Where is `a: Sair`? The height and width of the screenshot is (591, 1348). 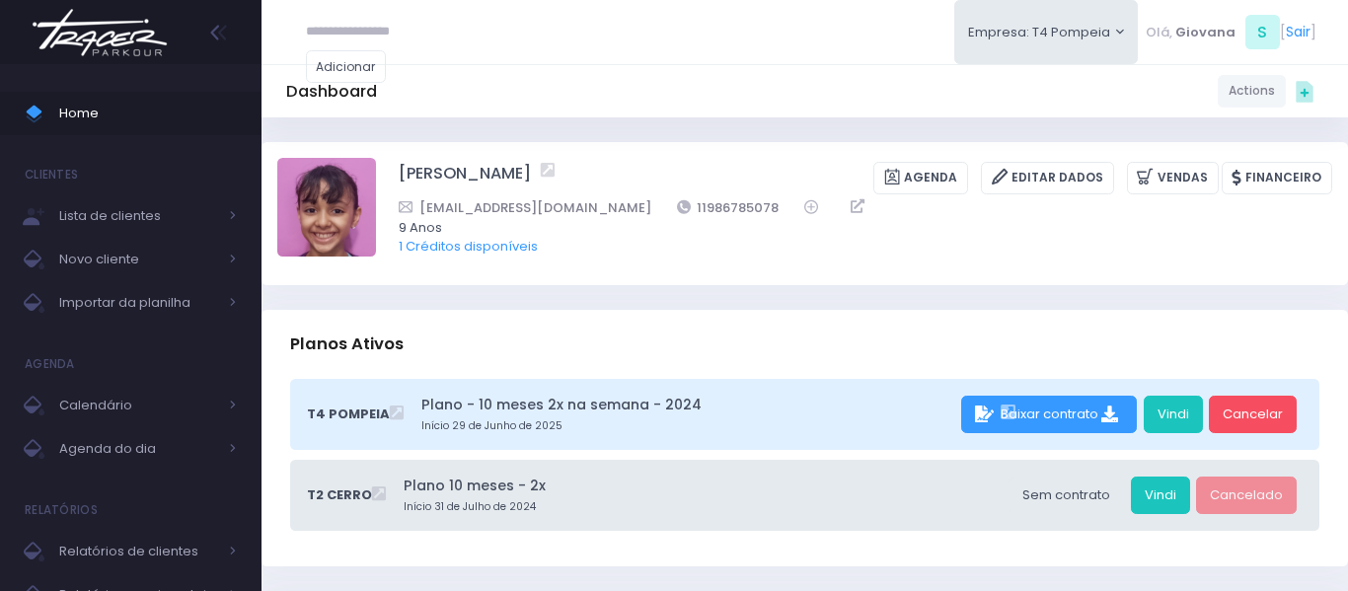 a: Sair is located at coordinates (1297, 32).